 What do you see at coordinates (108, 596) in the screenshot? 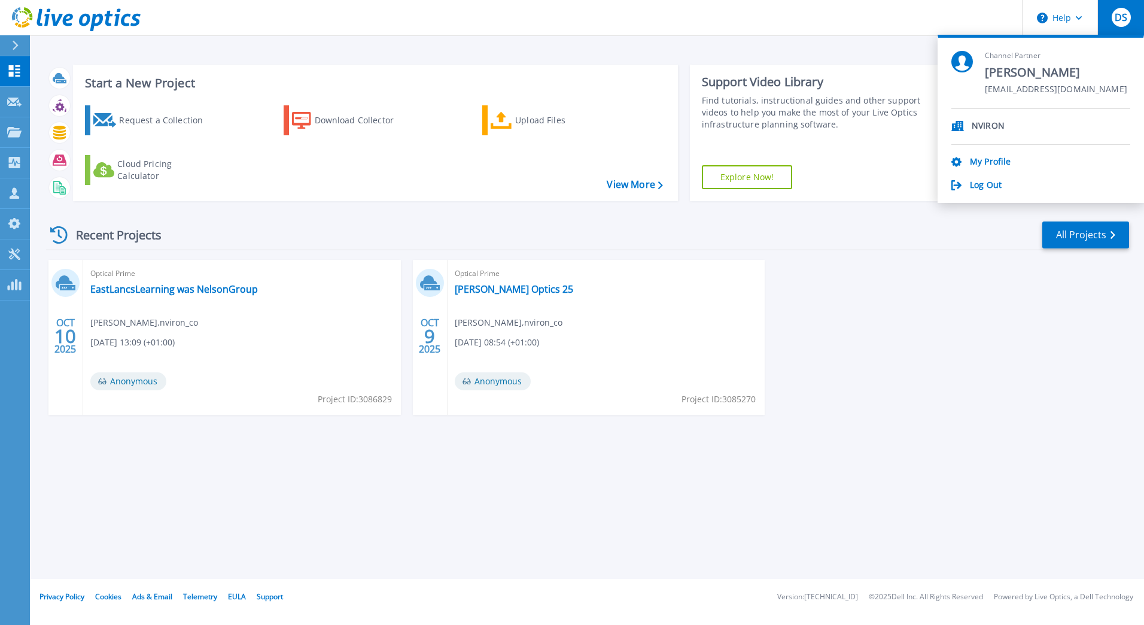
I see `a: Cookies` at bounding box center [108, 596].